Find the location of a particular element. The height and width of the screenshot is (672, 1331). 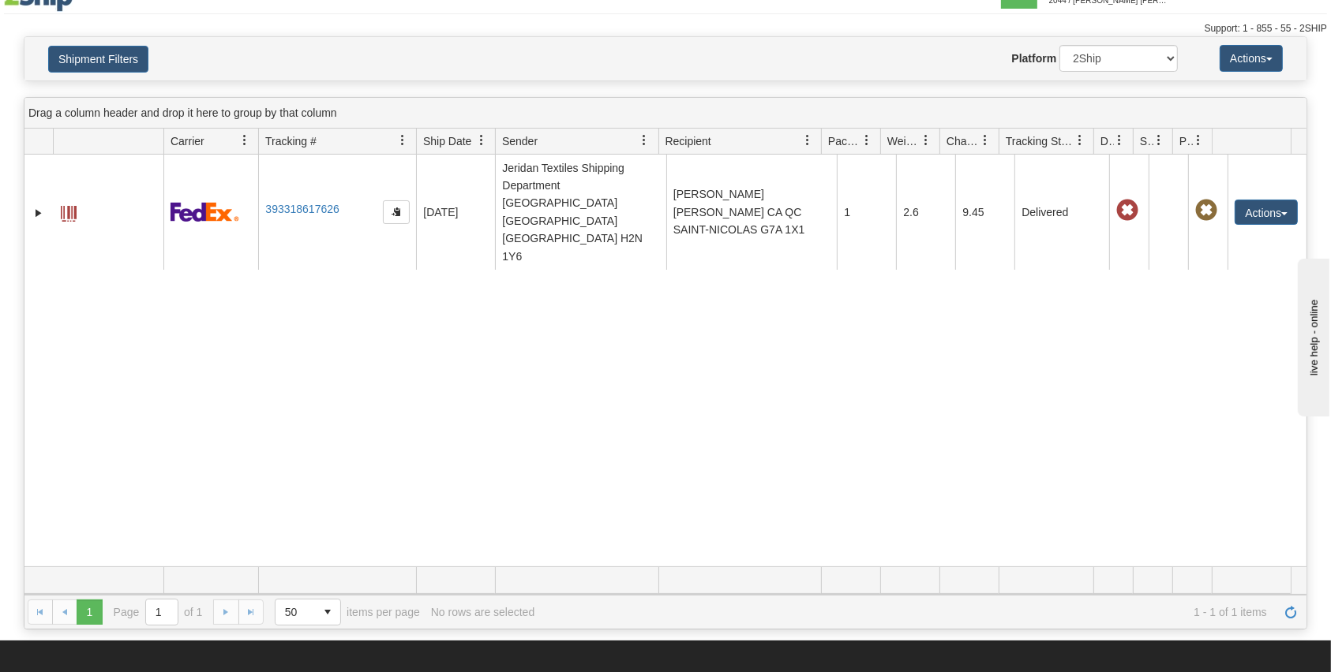

span: Tracking Status is located at coordinates (1039, 141).